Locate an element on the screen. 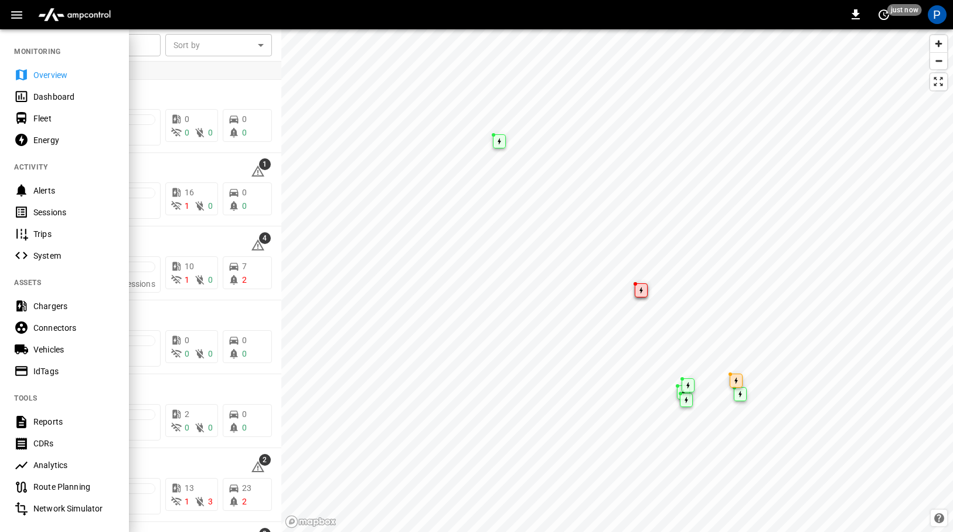  div: Vehicles is located at coordinates (74, 349).